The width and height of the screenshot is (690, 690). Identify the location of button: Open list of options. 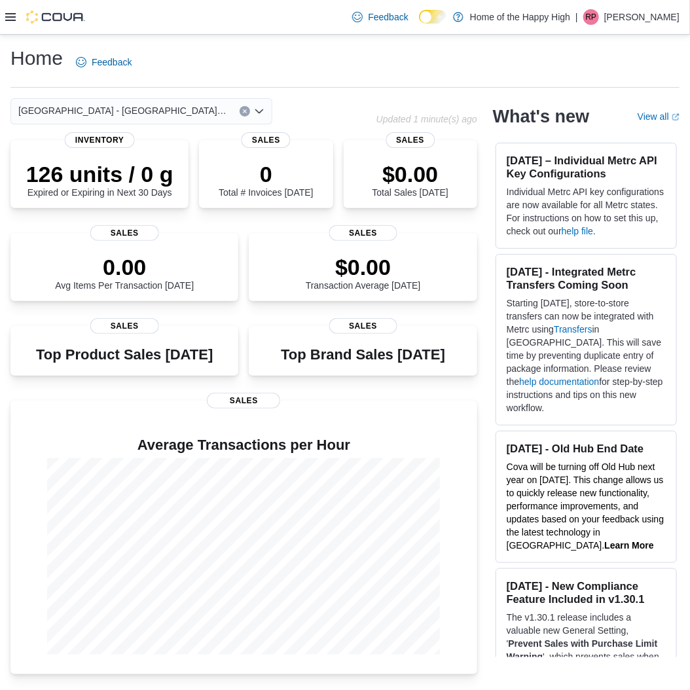
(259, 111).